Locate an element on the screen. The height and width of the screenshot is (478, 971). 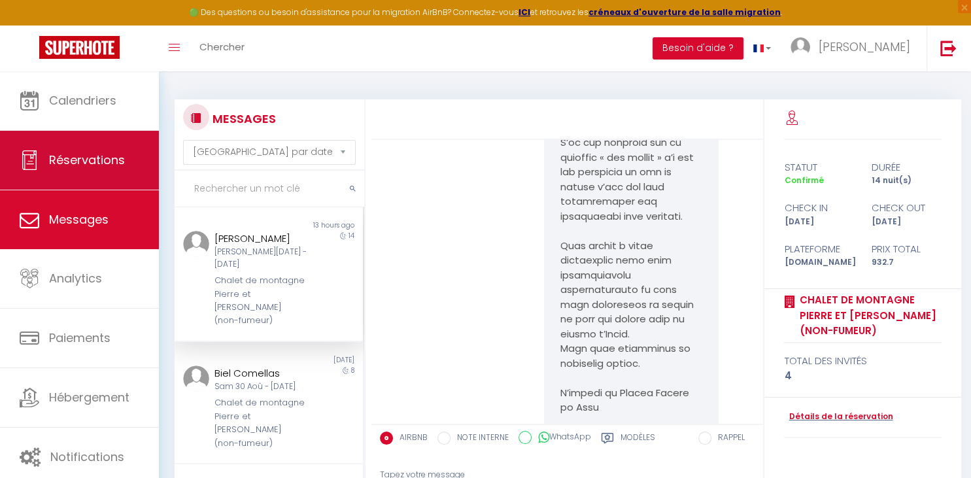
label: WhatsApp is located at coordinates (561, 438).